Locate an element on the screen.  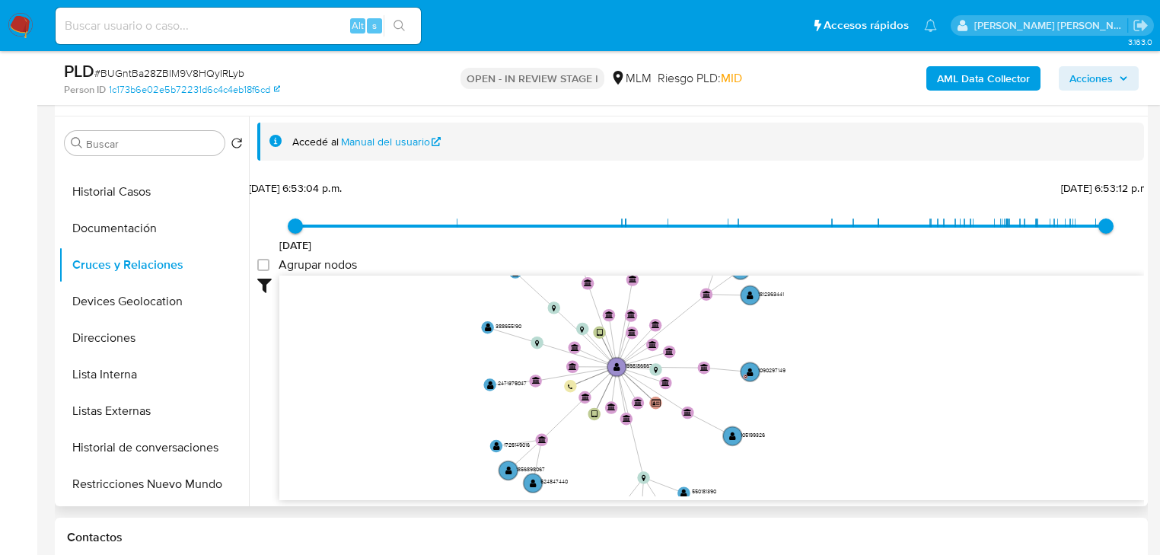
span: 3.163.0 is located at coordinates (1141, 42).